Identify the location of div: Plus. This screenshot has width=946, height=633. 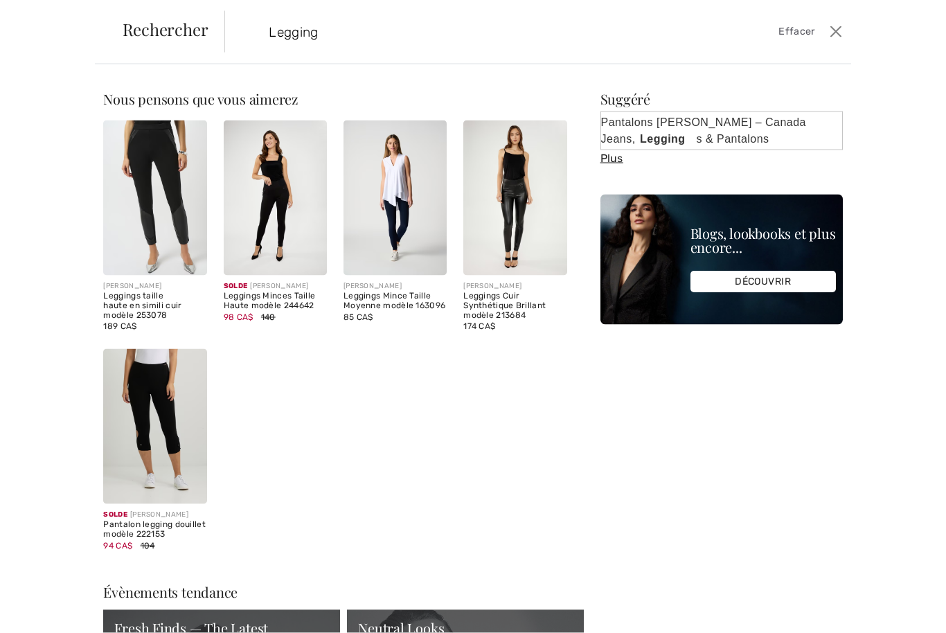
(721, 159).